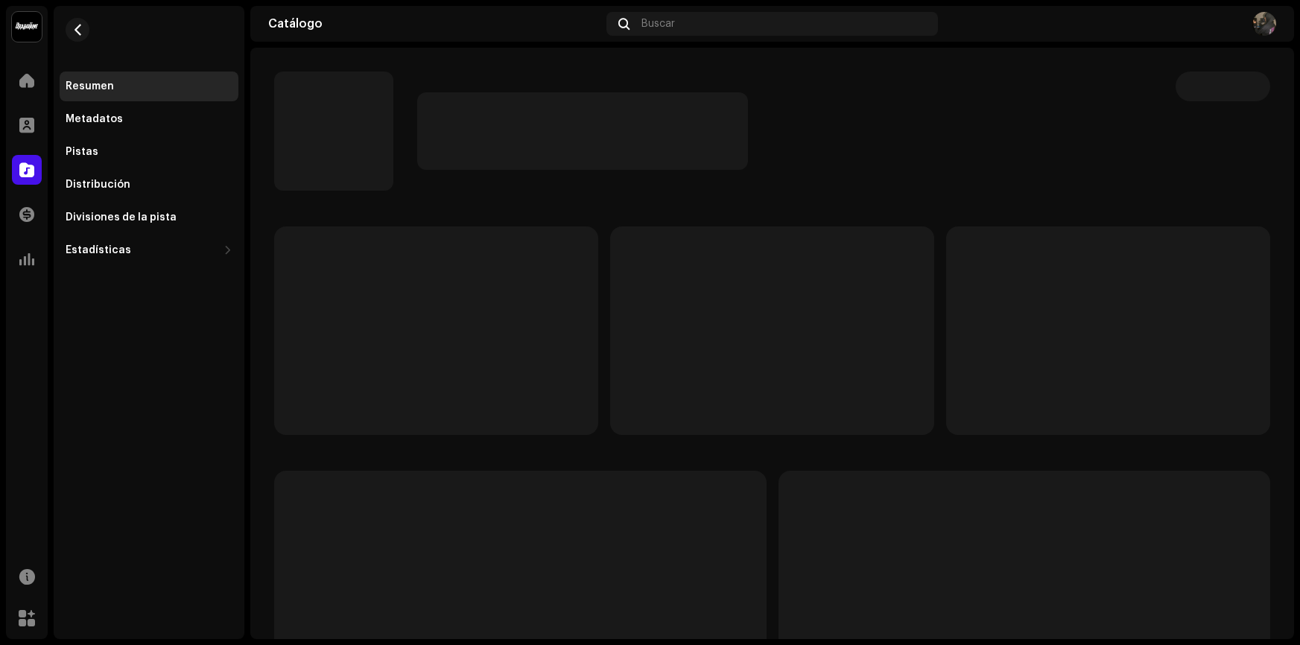 Image resolution: width=1300 pixels, height=645 pixels. Describe the element at coordinates (98, 250) in the screenshot. I see `div: Estadísticas` at that location.